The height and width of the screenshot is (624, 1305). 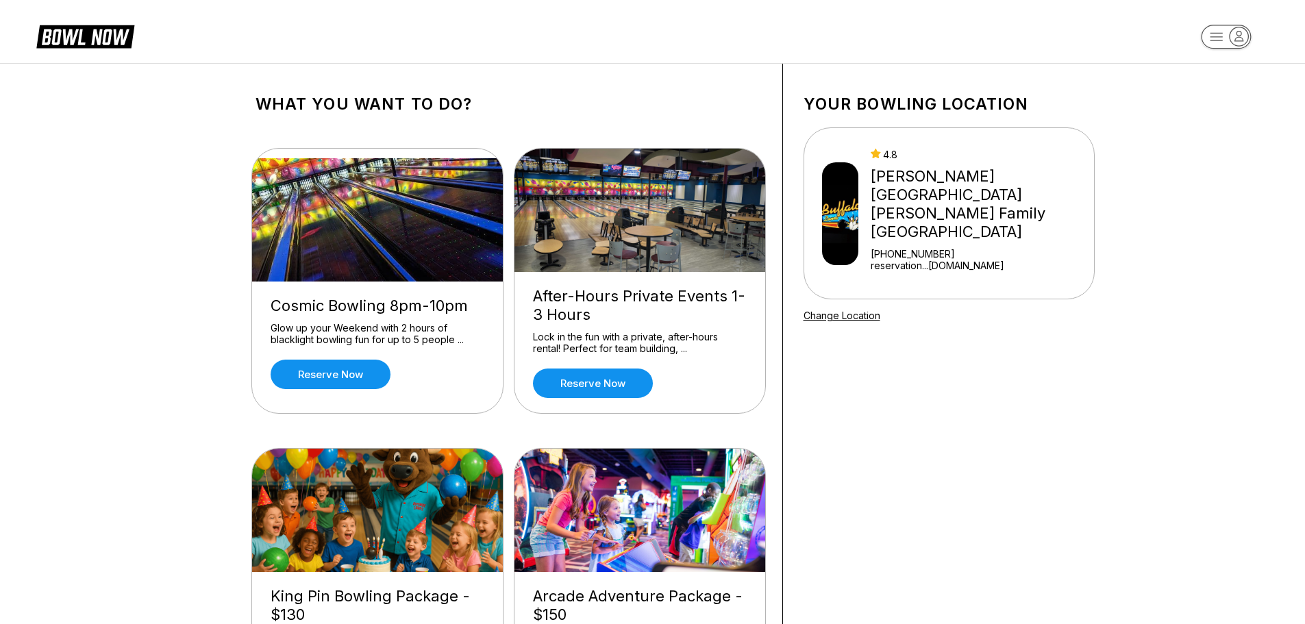 I want to click on img: King Pin Bowling Package - $130, so click(x=378, y=510).